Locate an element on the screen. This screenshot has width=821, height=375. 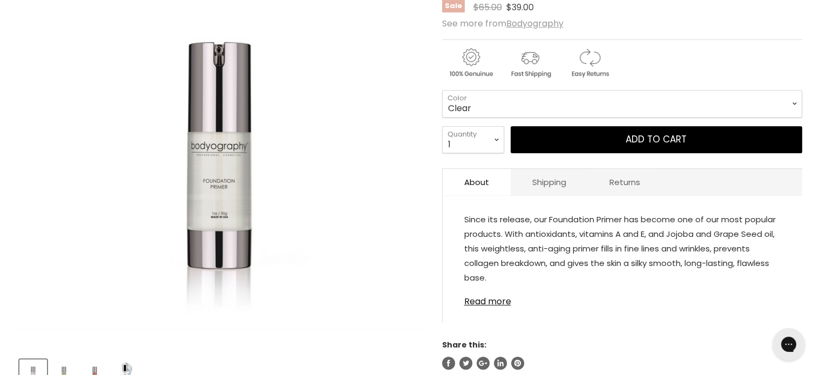
aside: Share this: is located at coordinates (622, 355).